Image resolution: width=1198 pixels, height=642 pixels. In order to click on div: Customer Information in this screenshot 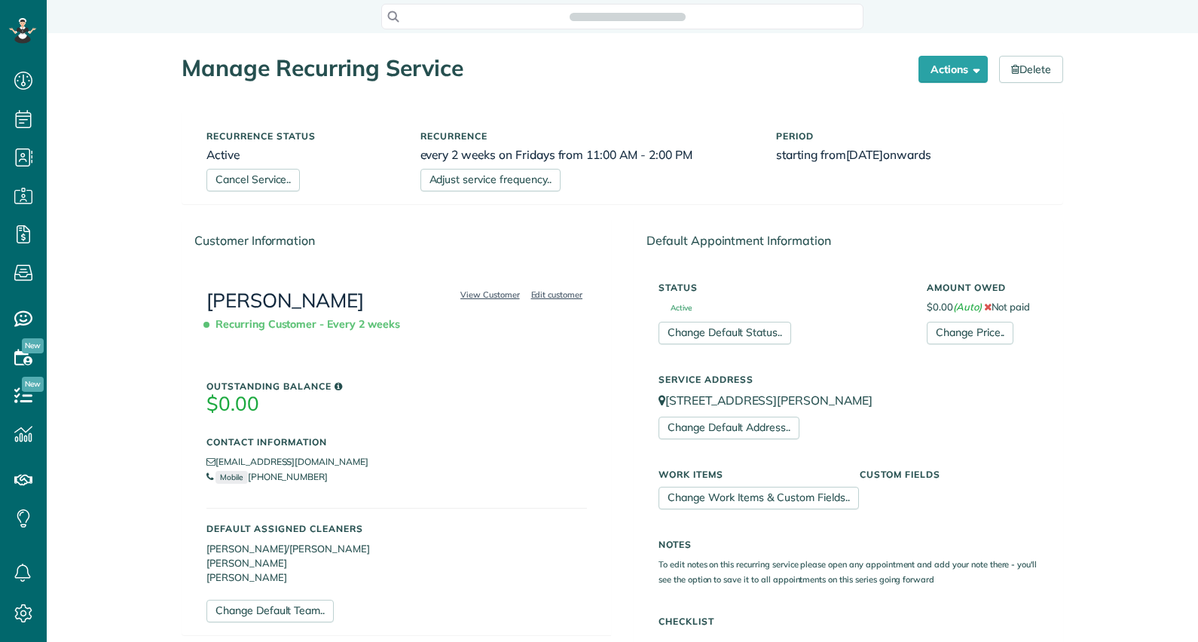, I will do `click(396, 240)`.